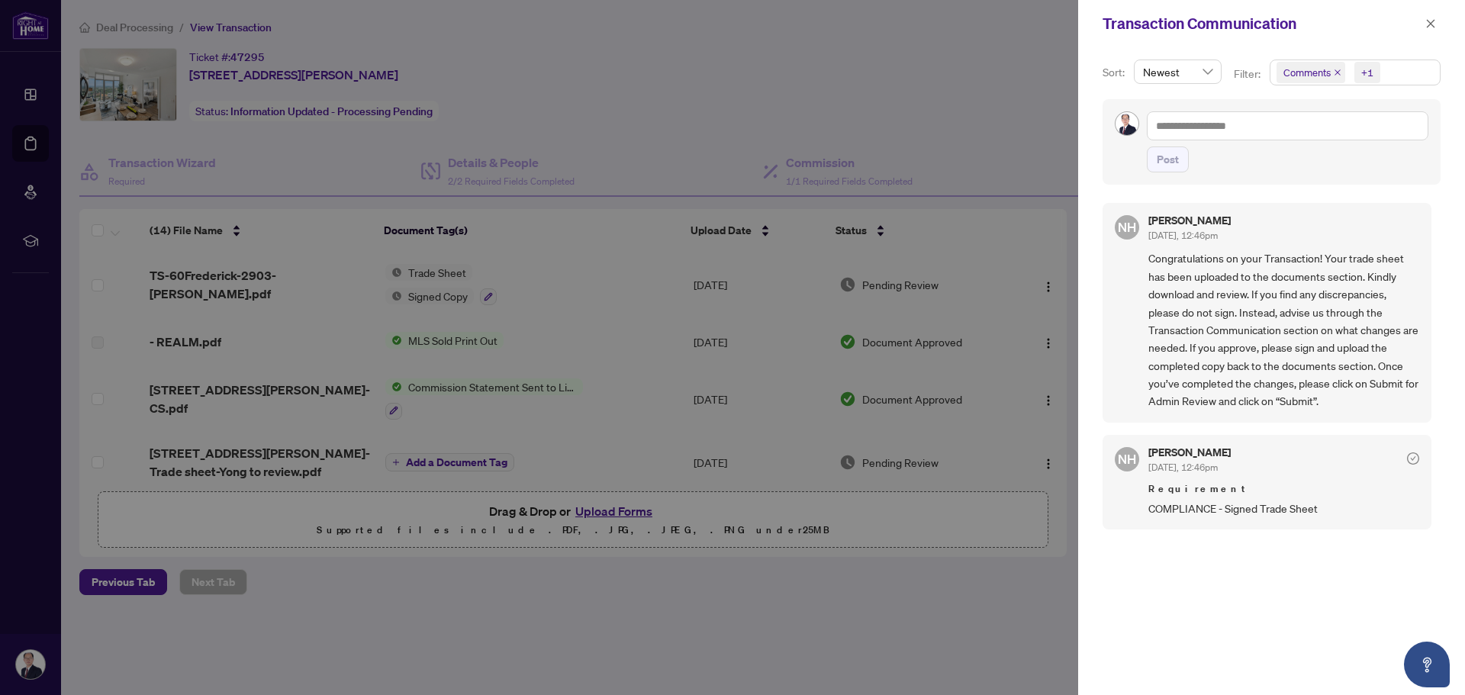  What do you see at coordinates (1127, 124) in the screenshot?
I see `img: Profile Icon` at bounding box center [1127, 124].